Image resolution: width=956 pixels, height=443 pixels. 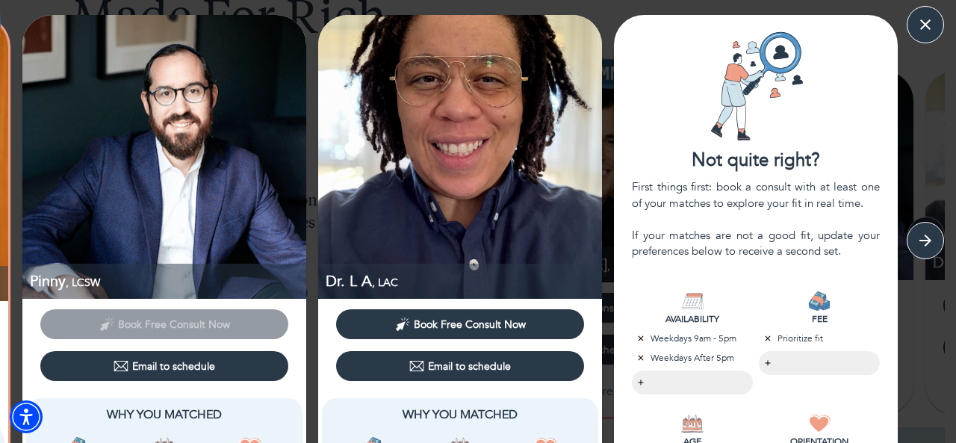 What do you see at coordinates (470, 324) in the screenshot?
I see `span: Book Free Consult Now` at bounding box center [470, 324].